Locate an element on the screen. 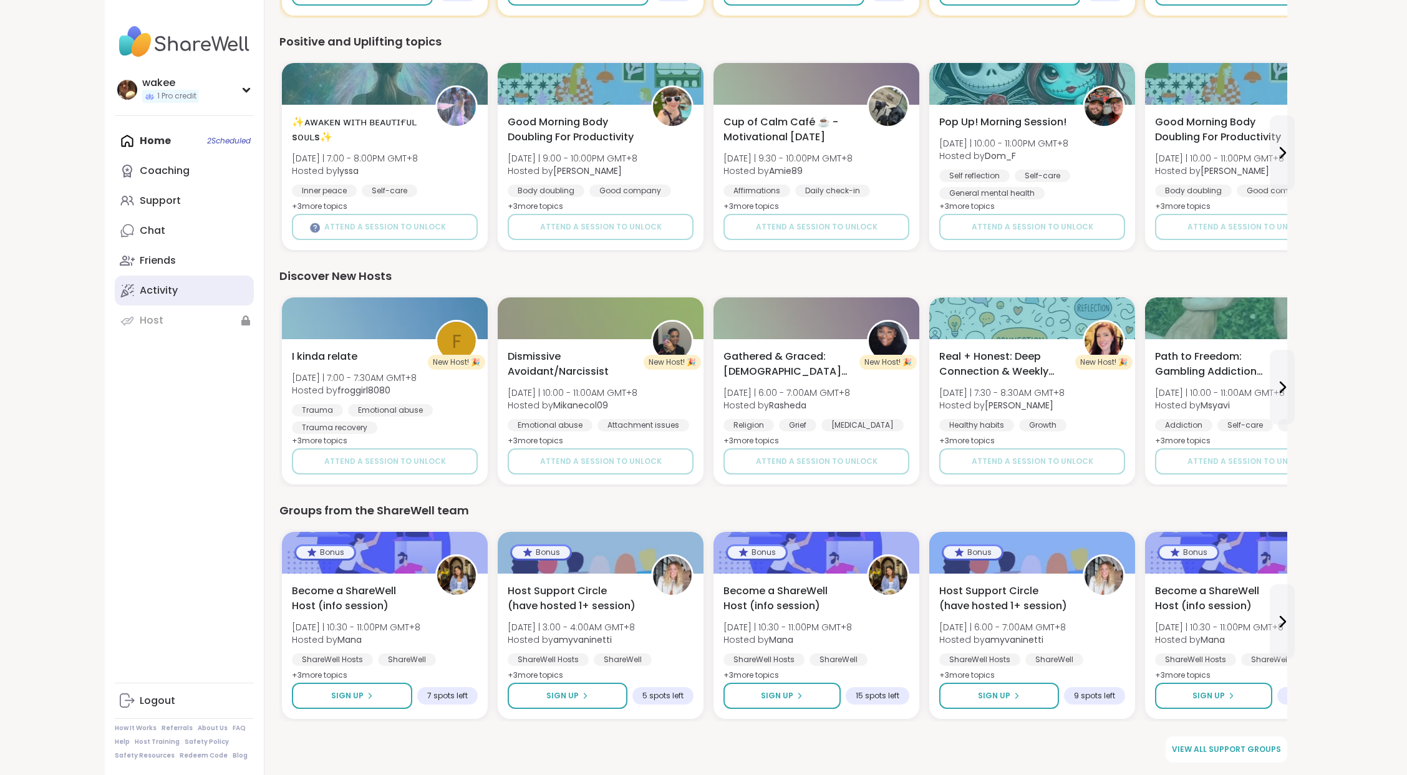 The height and width of the screenshot is (775, 1407). div: Support is located at coordinates (160, 201).